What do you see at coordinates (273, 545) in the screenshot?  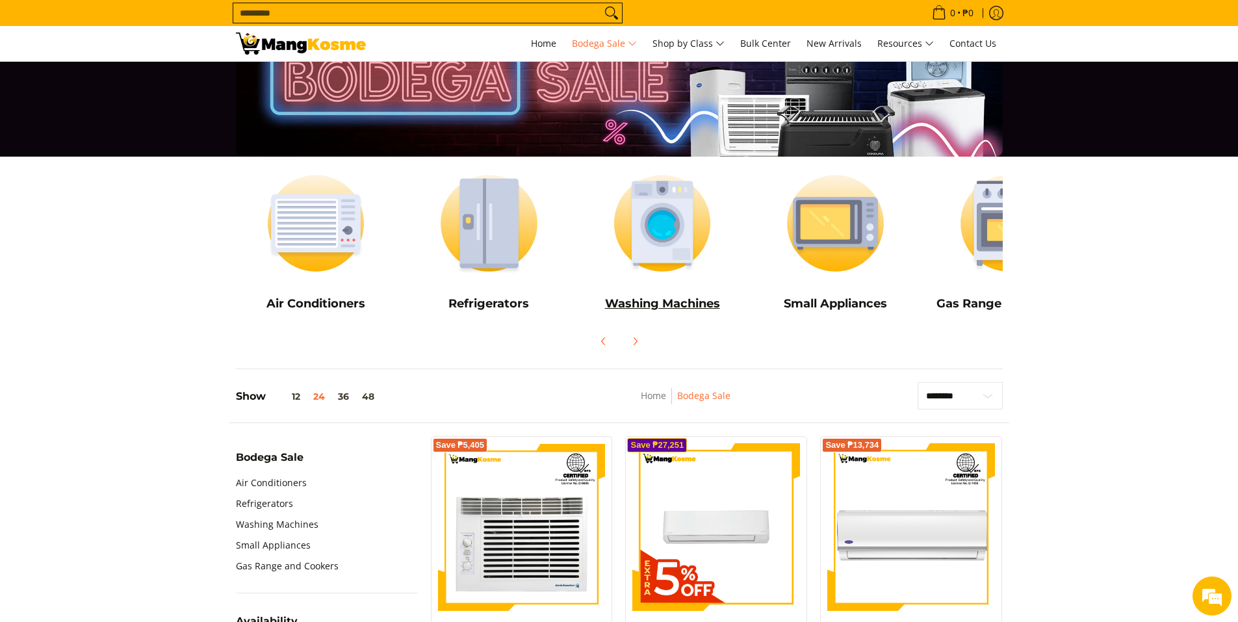 I see `a: Small Appliances` at bounding box center [273, 545].